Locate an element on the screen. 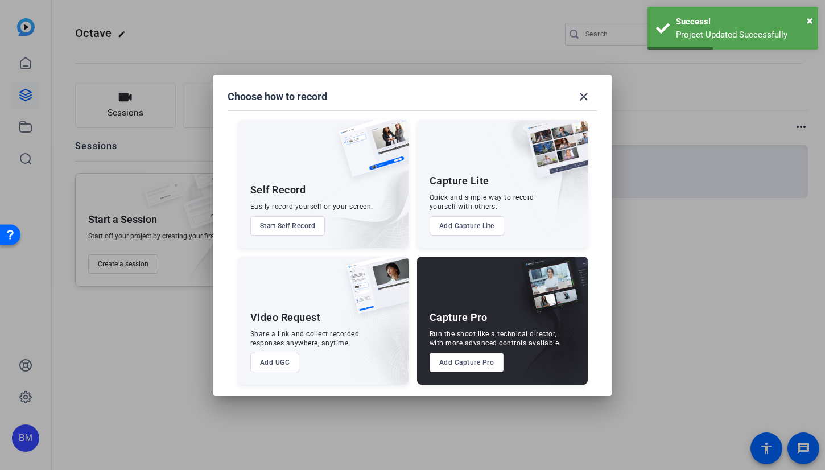 The width and height of the screenshot is (825, 470). div: Project Updated Successfully is located at coordinates (743, 35).